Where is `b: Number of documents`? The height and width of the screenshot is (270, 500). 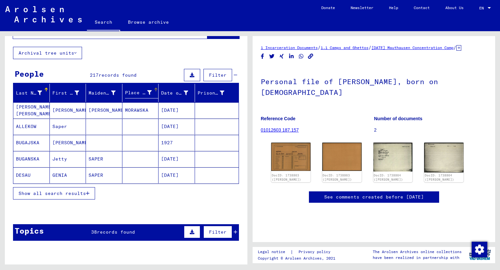 b: Number of documents is located at coordinates (398, 119).